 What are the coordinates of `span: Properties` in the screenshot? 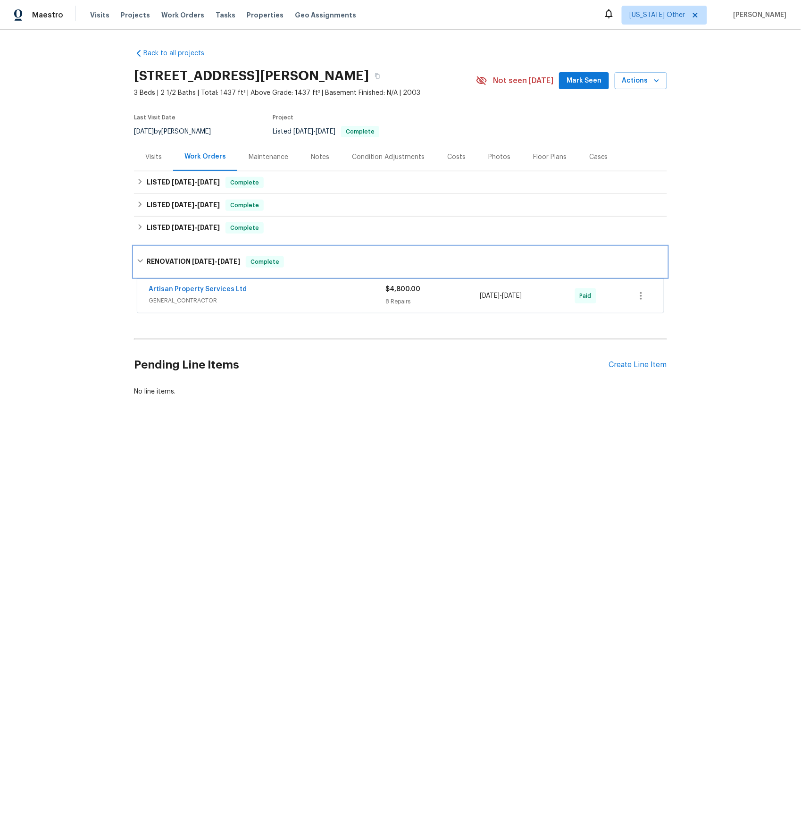 It's located at (265, 15).